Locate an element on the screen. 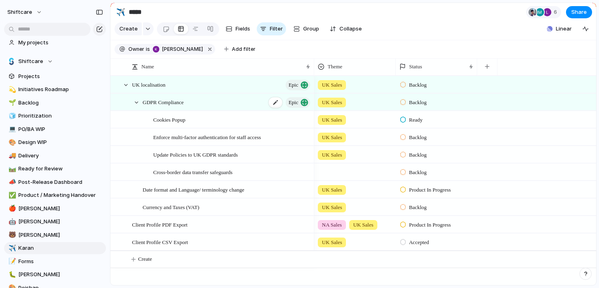 Image resolution: width=599 pixels, height=288 pixels. div: ✈️Karan is located at coordinates (55, 249).